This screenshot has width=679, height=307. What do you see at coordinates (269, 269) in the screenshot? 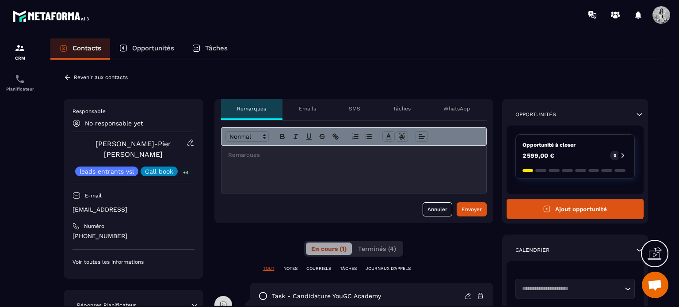
I see `p: TOUT` at bounding box center [269, 269].